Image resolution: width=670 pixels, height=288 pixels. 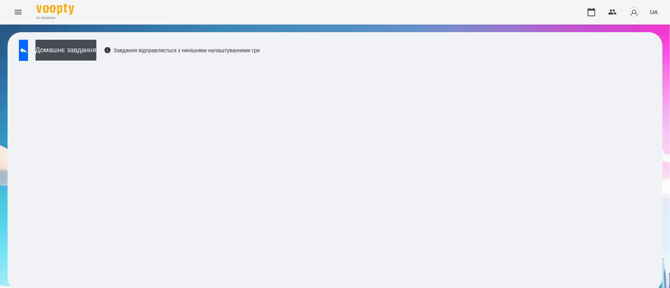 I want to click on div: Завдання відправляється з нинішніми налаштуваннями гри, so click(x=182, y=50).